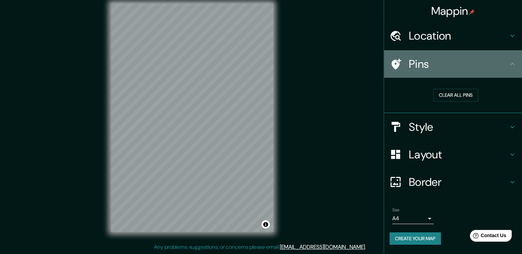 This screenshot has height=254, width=522. Describe the element at coordinates (192, 118) in the screenshot. I see `canvas: Map` at that location.